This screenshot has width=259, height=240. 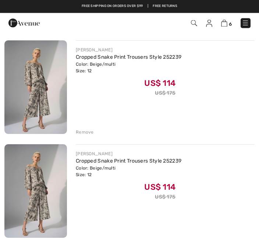 What do you see at coordinates (209, 24) in the screenshot?
I see `img: My Info` at bounding box center [209, 24].